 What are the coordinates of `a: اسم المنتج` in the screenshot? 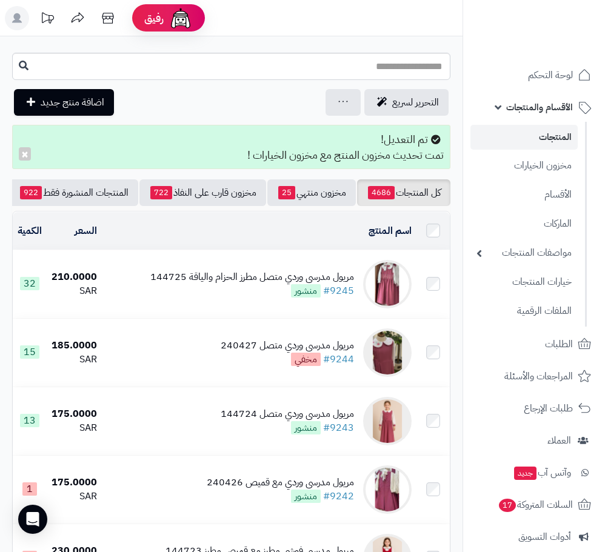 It's located at (390, 231).